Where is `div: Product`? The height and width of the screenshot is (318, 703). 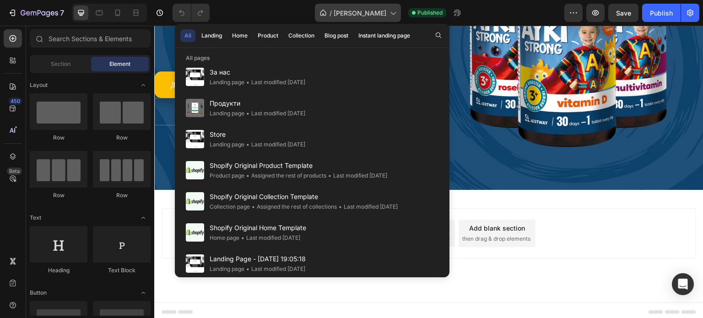
div: Product is located at coordinates (268, 36).